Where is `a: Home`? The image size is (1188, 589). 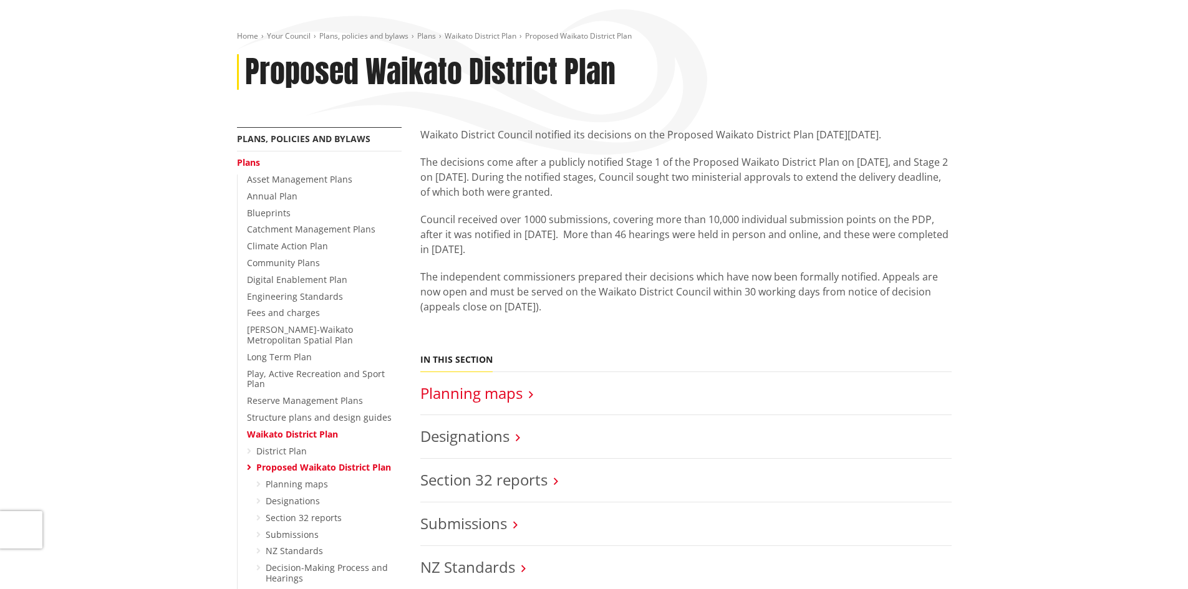
a: Home is located at coordinates (247, 36).